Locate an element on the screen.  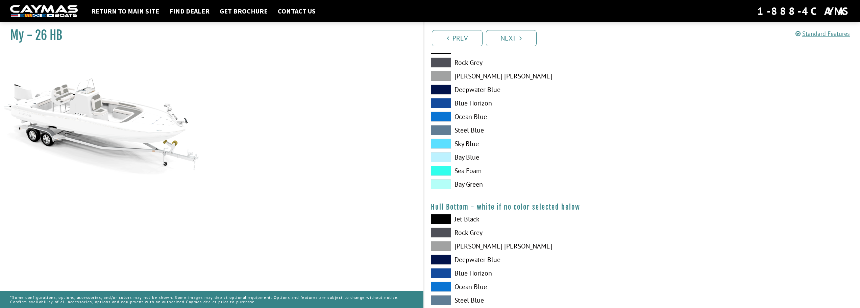
h4: Hull Bottom - white if no color selected below is located at coordinates (642, 207).